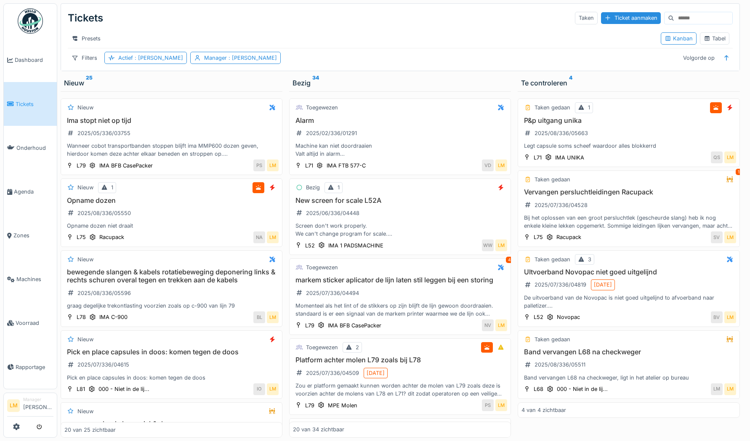 Image resolution: width=750 pixels, height=441 pixels. Describe the element at coordinates (113, 317) in the screenshot. I see `div: IMA C-900` at that location.